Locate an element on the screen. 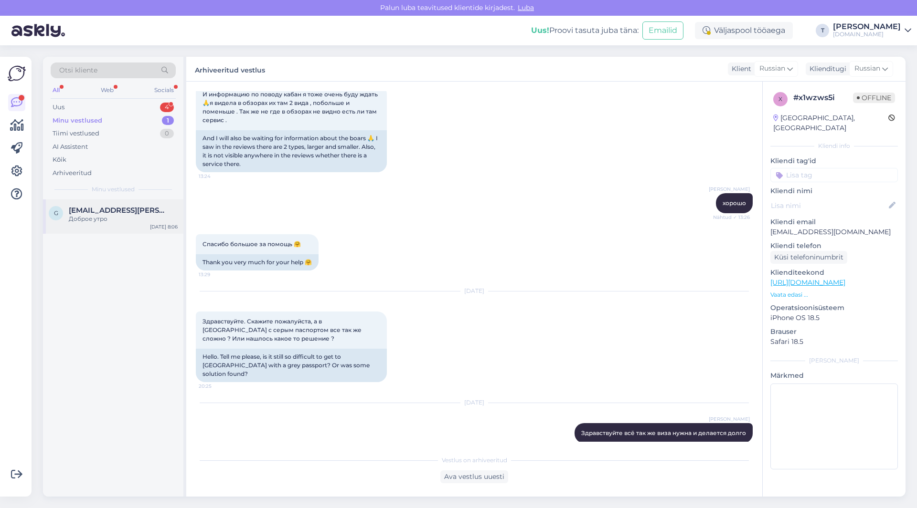 The image size is (917, 508). div: 1 is located at coordinates (168, 121).